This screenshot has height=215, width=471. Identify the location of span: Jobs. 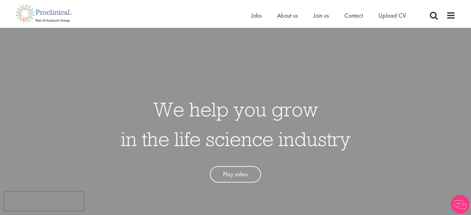
(256, 15).